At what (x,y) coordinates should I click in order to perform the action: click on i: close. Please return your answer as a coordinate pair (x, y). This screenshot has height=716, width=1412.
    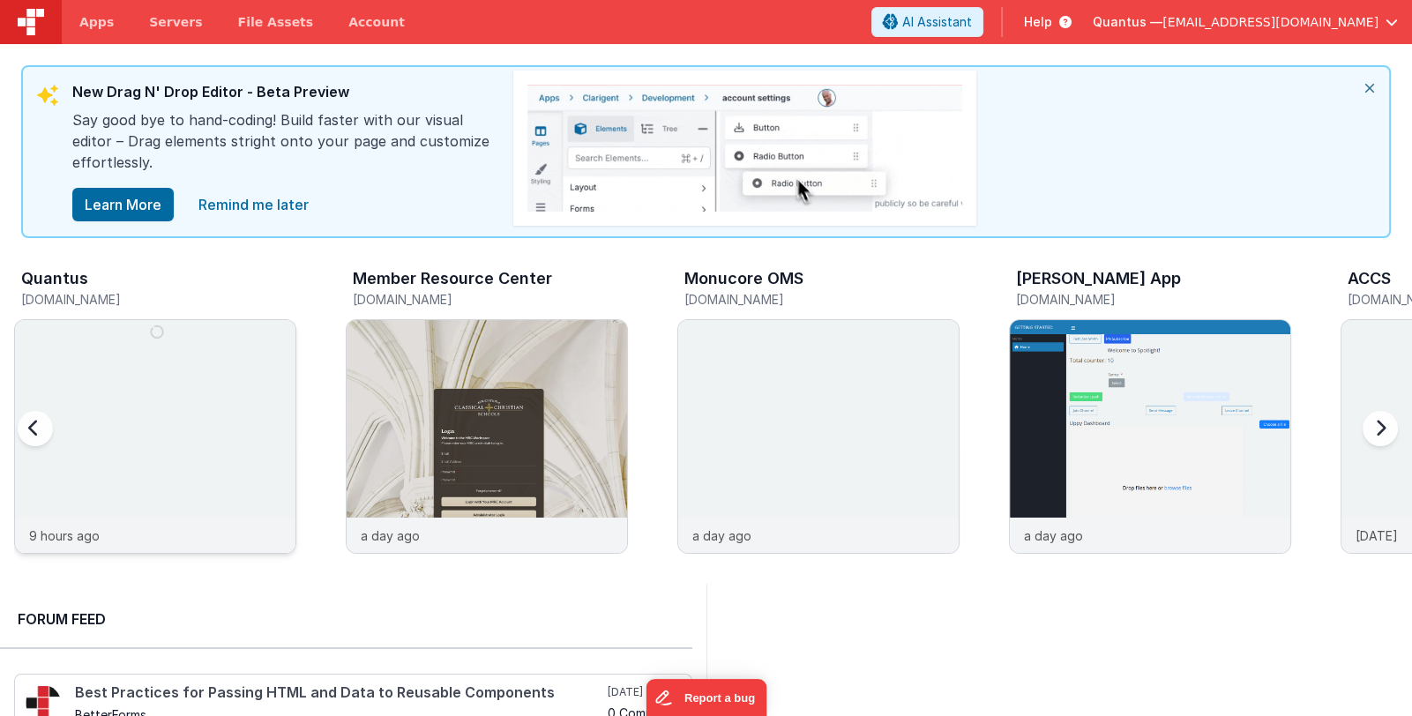
    Looking at the image, I should click on (1369, 88).